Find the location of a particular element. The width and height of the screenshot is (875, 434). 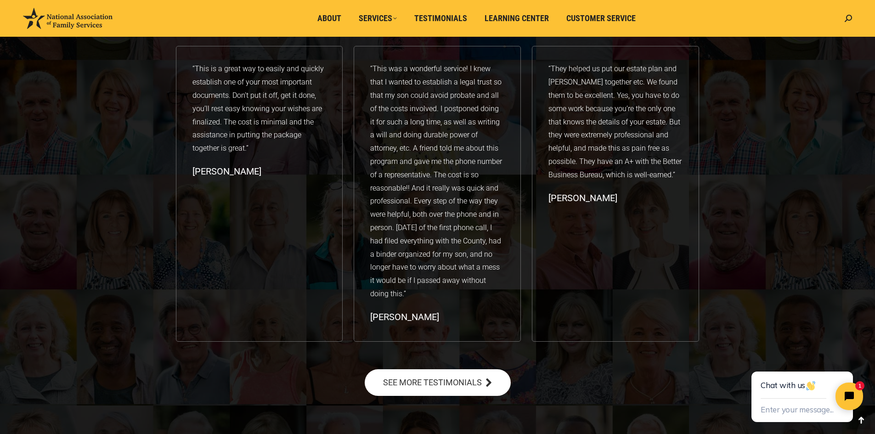

img: National Association of Family Services is located at coordinates (68, 18).